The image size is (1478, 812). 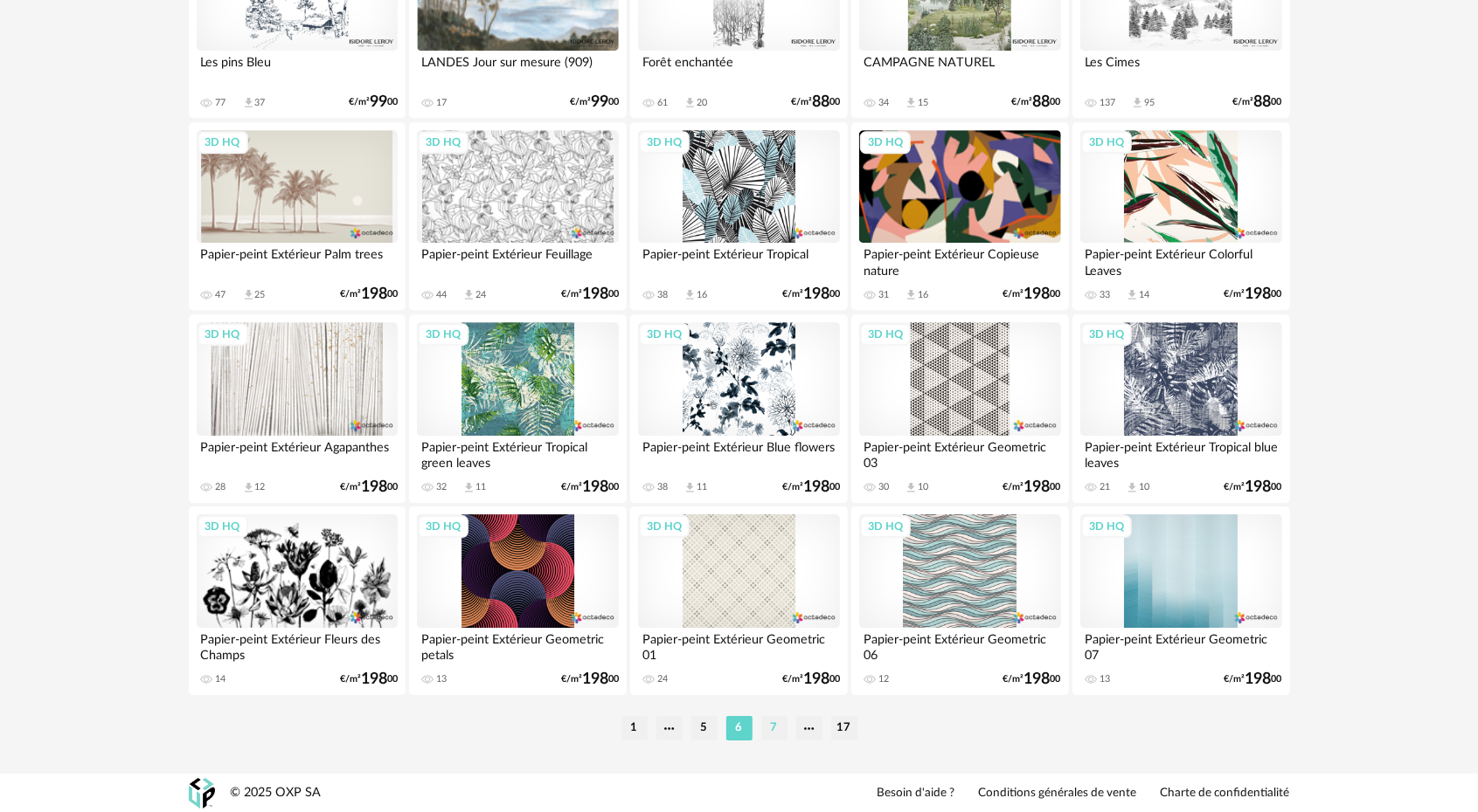 What do you see at coordinates (960, 68) in the screenshot?
I see `div: CAMPAGNE NATUREL` at bounding box center [960, 68].